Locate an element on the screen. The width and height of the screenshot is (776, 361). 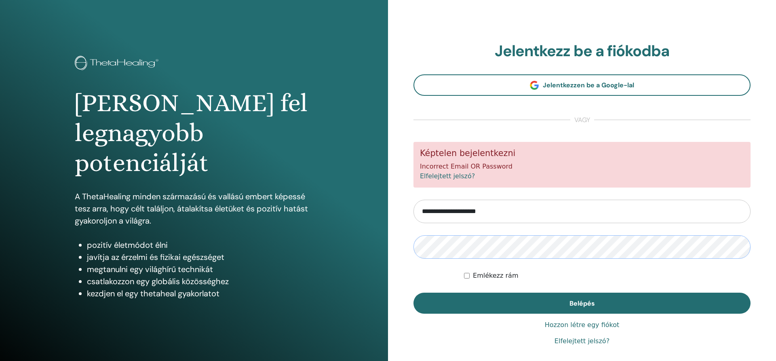
span: Jelentkezzen be a Google-lal is located at coordinates (589, 85).